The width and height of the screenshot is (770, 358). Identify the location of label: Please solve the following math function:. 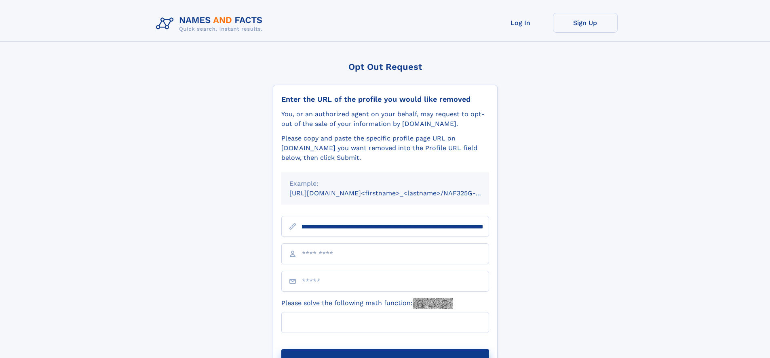
(367, 304).